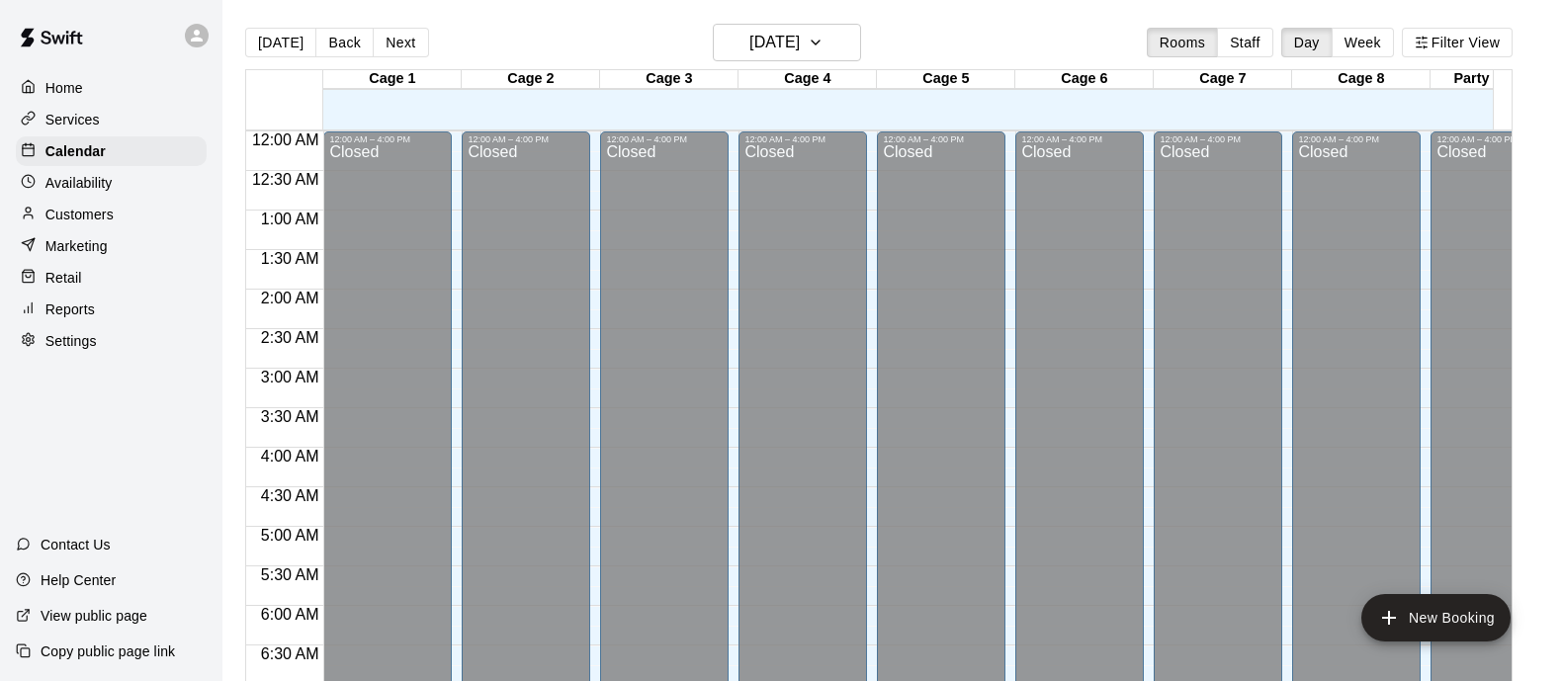 This screenshot has height=681, width=1563. What do you see at coordinates (111, 120) in the screenshot?
I see `a: Services` at bounding box center [111, 120].